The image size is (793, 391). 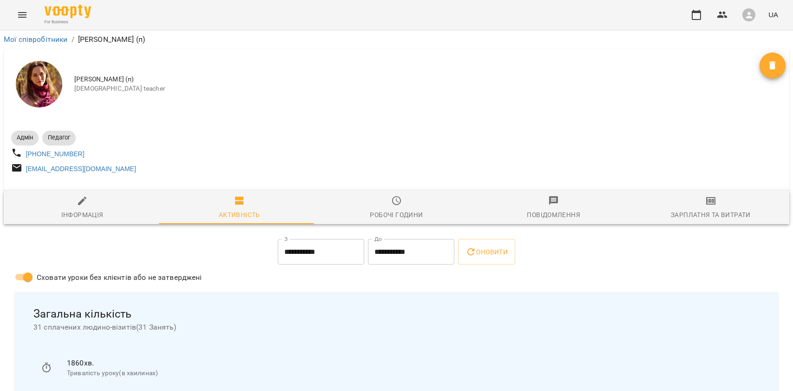 I want to click on span: Сховати уроки без клієнтів або не затверджені, so click(x=119, y=277).